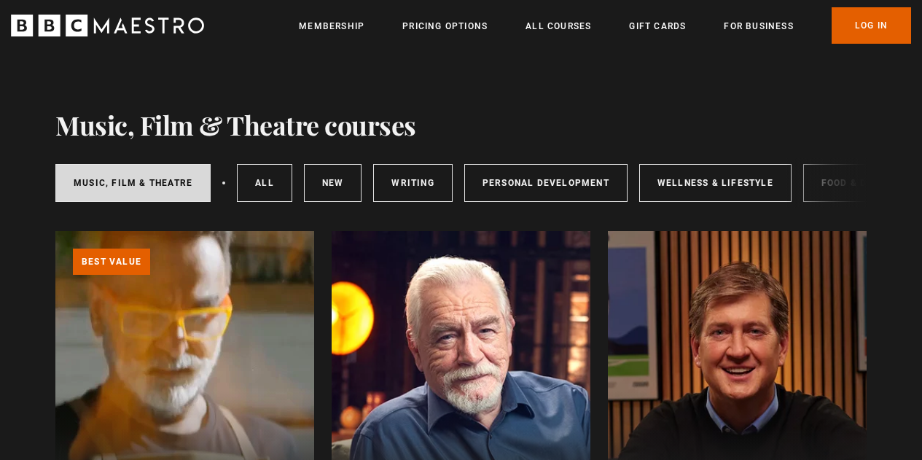 The height and width of the screenshot is (460, 922). What do you see at coordinates (333, 183) in the screenshot?
I see `a: New` at bounding box center [333, 183].